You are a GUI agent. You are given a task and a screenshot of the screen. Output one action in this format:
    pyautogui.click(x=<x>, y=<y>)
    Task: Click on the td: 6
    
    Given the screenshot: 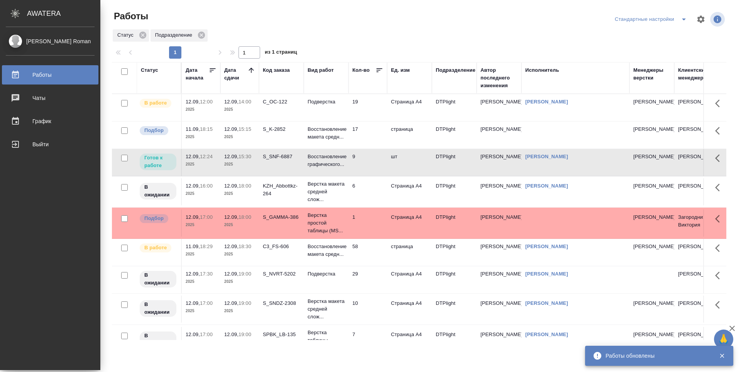 What is the action you would take?
    pyautogui.click(x=368, y=192)
    